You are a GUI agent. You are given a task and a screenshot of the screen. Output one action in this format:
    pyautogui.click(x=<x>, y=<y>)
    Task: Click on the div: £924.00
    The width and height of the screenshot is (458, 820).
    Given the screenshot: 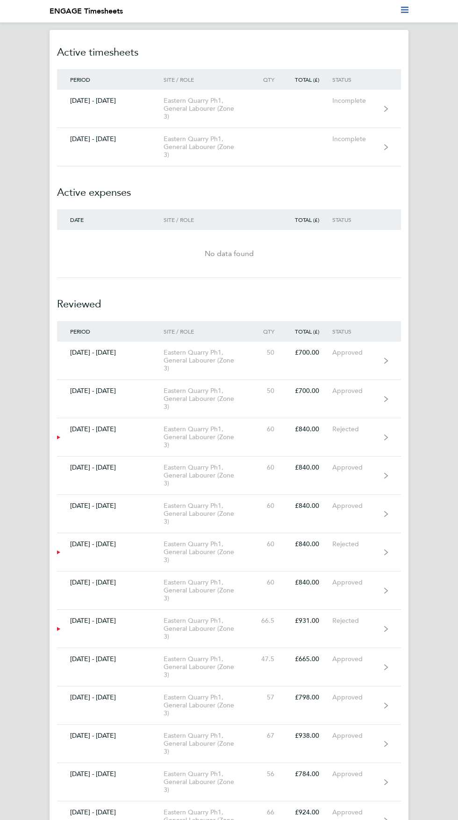 What is the action you would take?
    pyautogui.click(x=310, y=812)
    